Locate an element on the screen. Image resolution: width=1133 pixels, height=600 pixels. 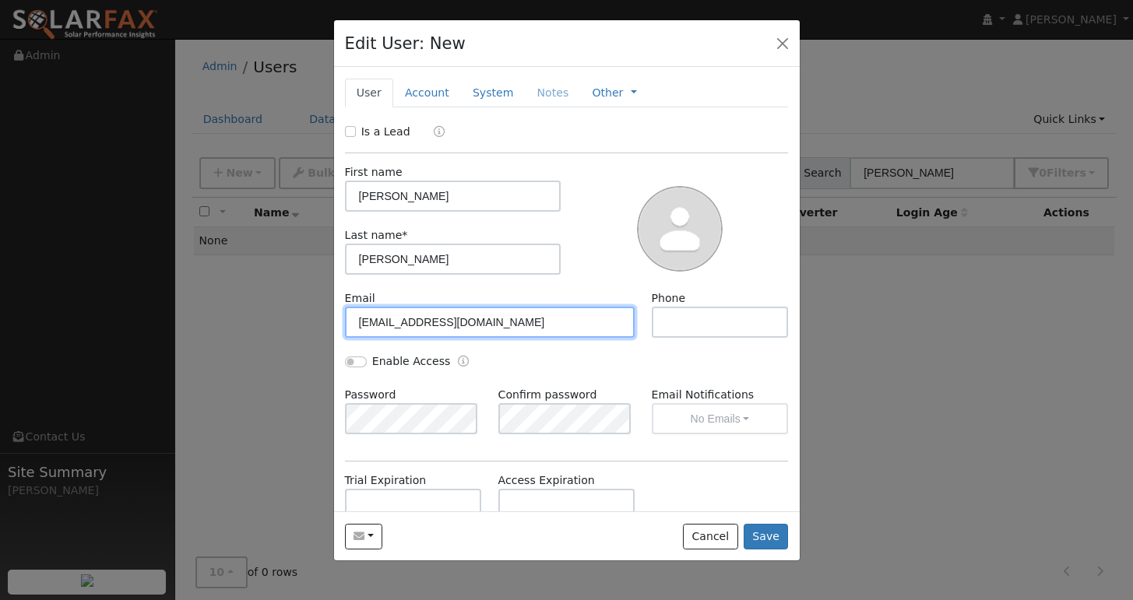
label: Email is located at coordinates (360, 298).